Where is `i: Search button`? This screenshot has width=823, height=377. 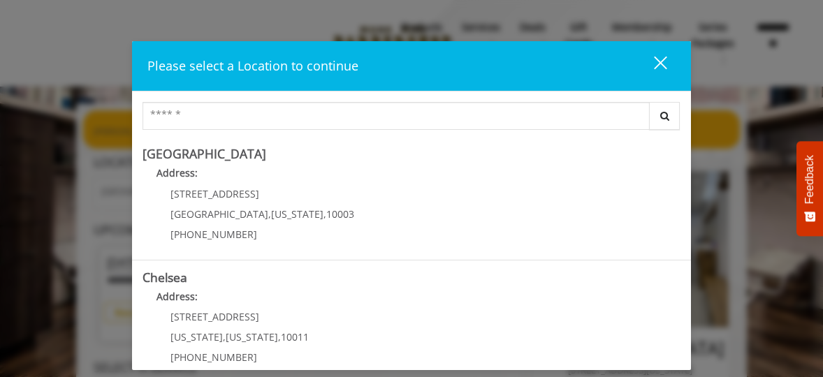
i: Search button is located at coordinates (664, 116).